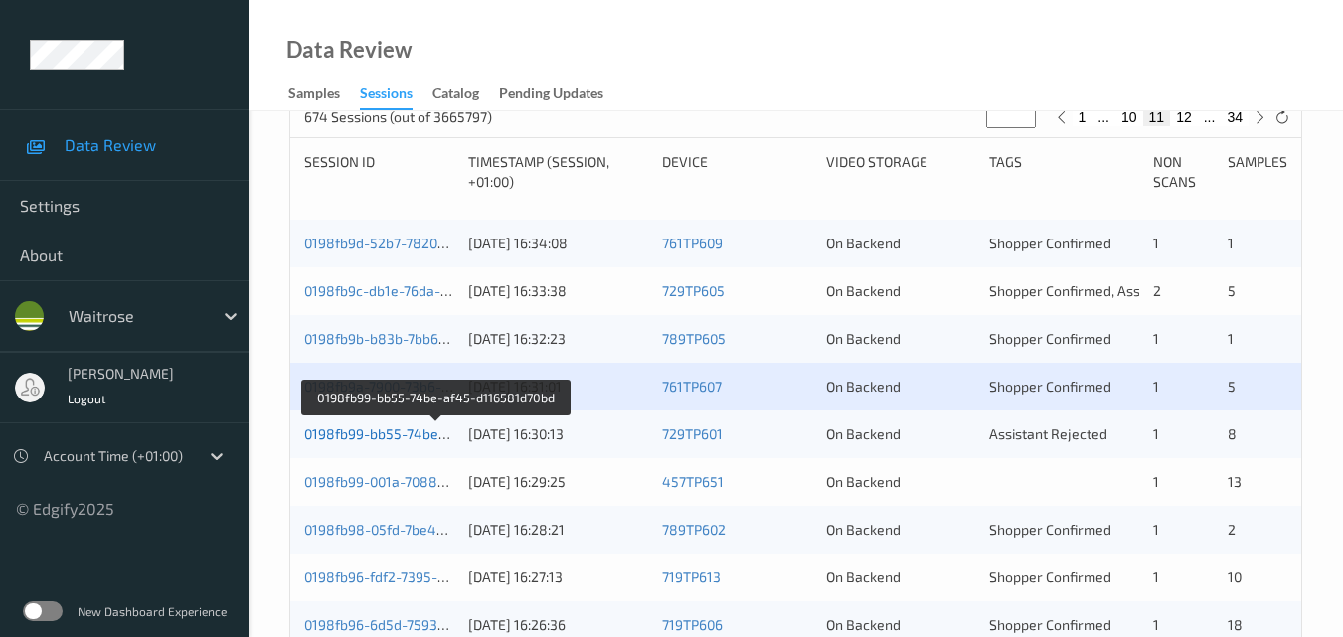  What do you see at coordinates (694, 338) in the screenshot?
I see `a: 789TP605` at bounding box center [694, 338].